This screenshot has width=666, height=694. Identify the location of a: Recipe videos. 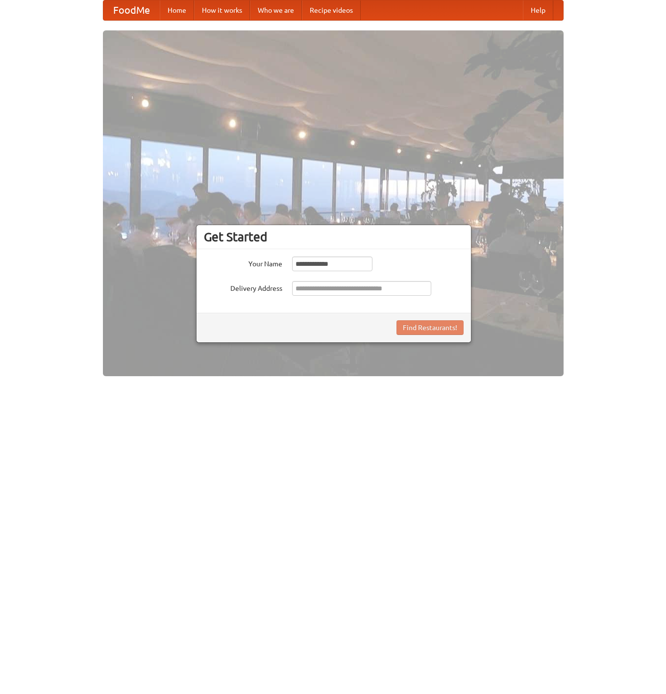
(331, 10).